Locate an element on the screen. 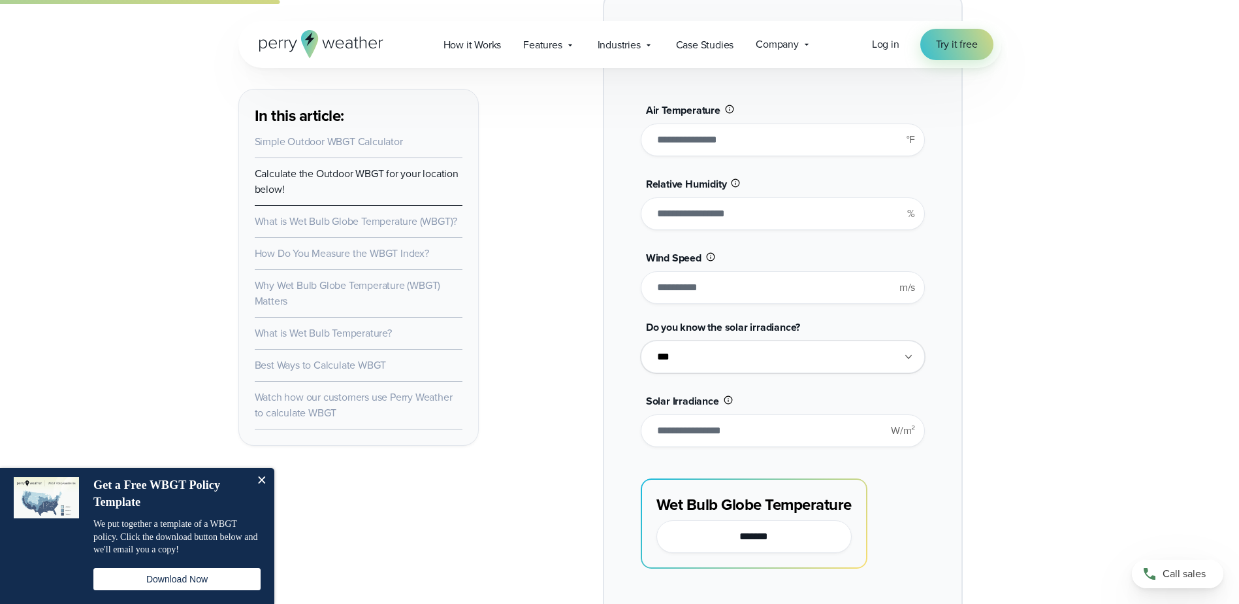 This screenshot has width=1239, height=604. a: How it Works is located at coordinates (472, 44).